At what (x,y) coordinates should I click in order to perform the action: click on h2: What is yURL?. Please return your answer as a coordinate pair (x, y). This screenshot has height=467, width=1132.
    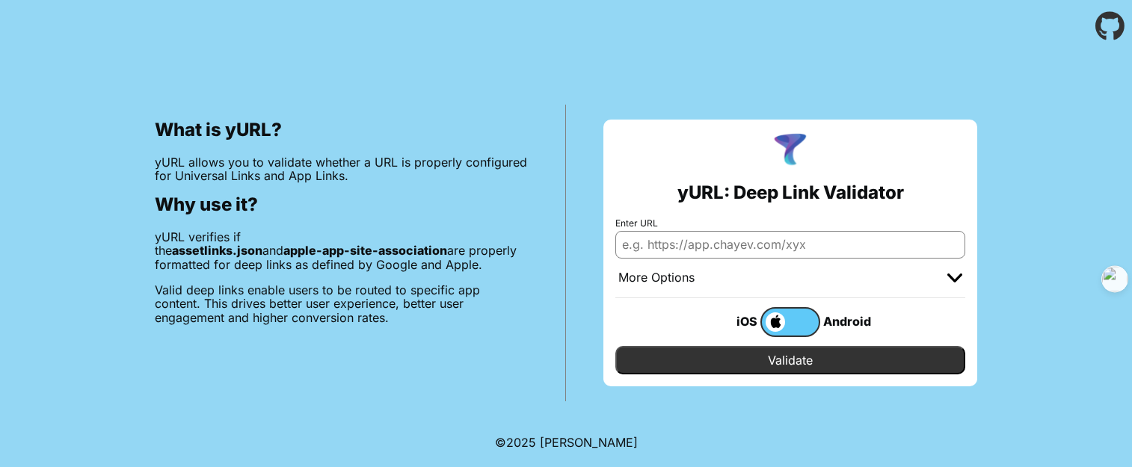
    Looking at the image, I should click on (341, 130).